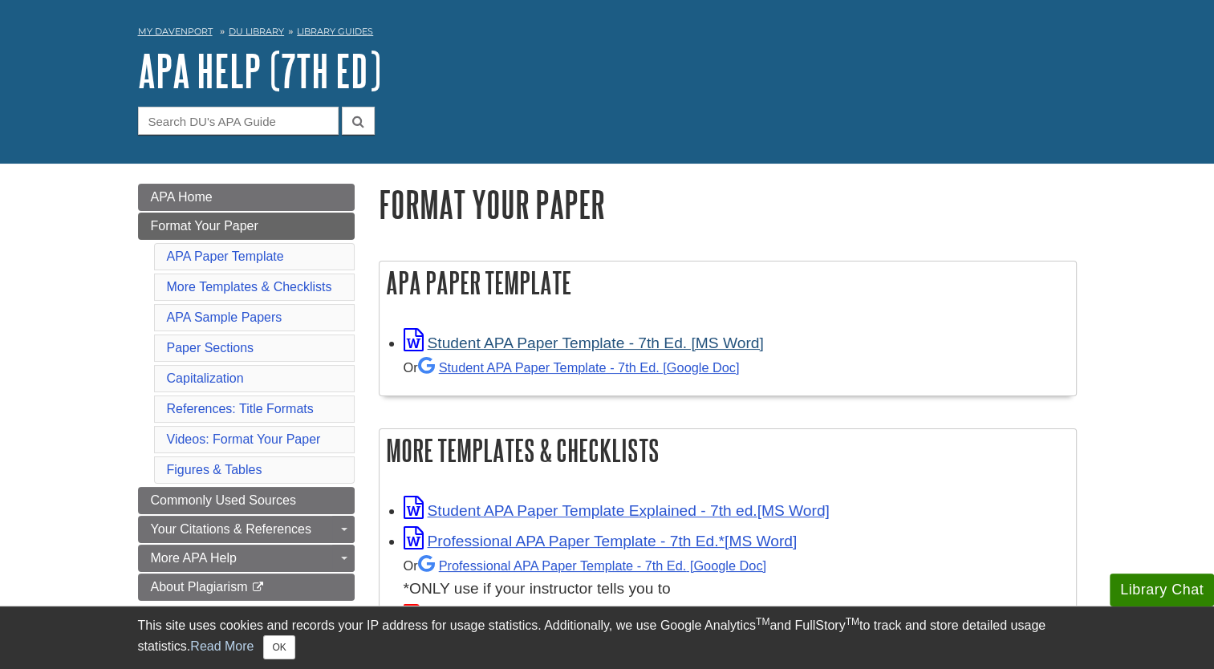 This screenshot has width=1214, height=669. I want to click on a: Format Your Paper, so click(246, 226).